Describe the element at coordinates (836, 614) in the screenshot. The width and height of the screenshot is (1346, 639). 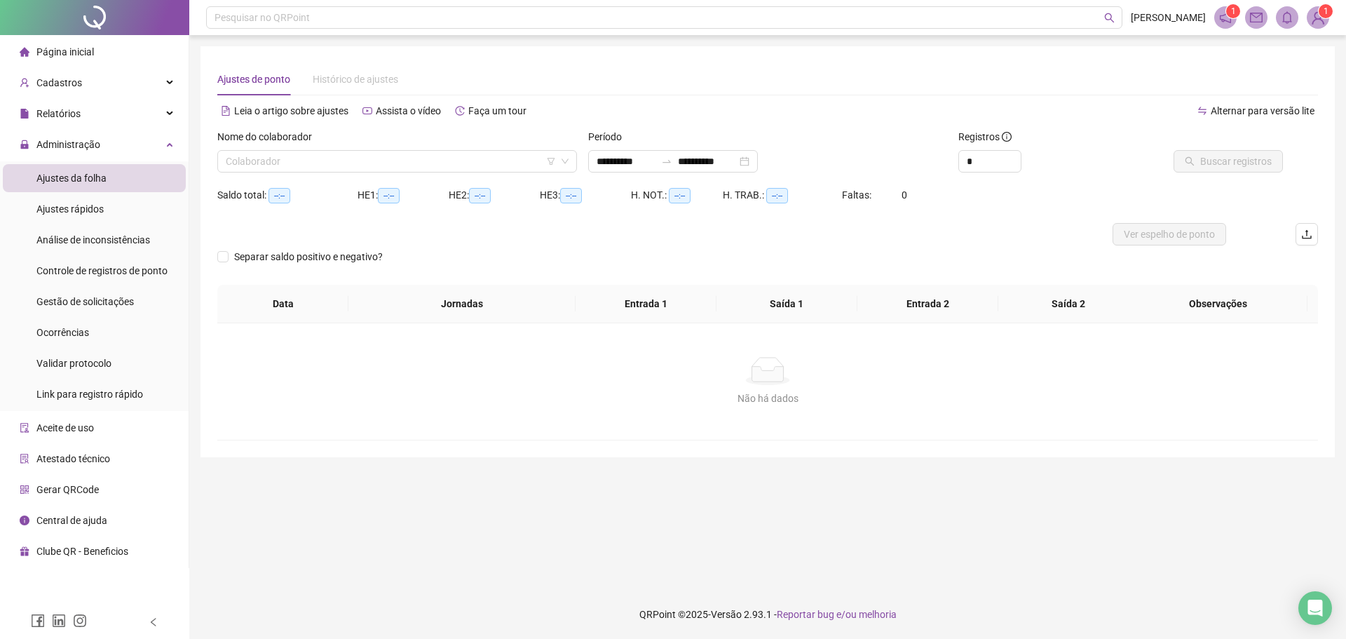
I see `span: Reportar bug e/ou melhoria` at that location.